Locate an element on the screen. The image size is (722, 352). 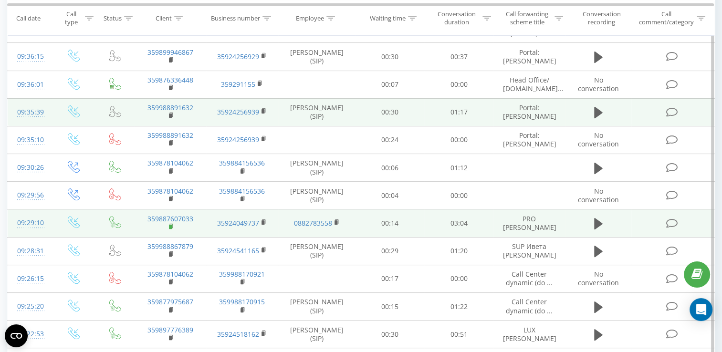
td: 00:29 is located at coordinates (390, 251).